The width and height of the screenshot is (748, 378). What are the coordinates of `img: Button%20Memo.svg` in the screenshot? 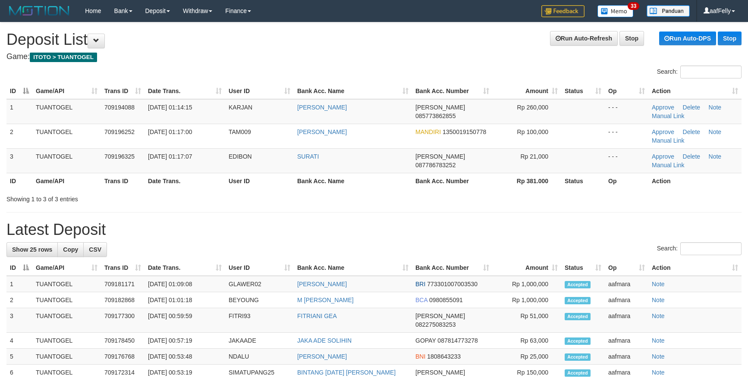 It's located at (615, 11).